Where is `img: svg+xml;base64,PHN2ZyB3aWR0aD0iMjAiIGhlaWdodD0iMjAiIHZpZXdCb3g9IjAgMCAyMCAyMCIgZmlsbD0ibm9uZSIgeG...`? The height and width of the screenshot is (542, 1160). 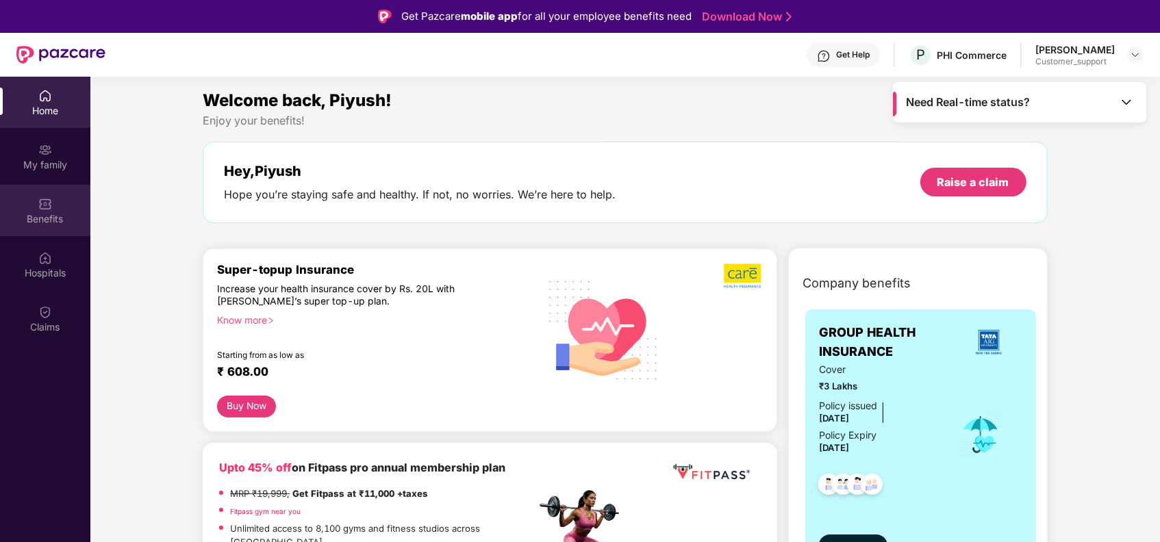
img: svg+xml;base64,PHN2ZyB3aWR0aD0iMjAiIGhlaWdodD0iMjAiIHZpZXdCb3g9IjAgMCAyMCAyMCIgZmlsbD0ibm9uZSIgeG... is located at coordinates (45, 150).